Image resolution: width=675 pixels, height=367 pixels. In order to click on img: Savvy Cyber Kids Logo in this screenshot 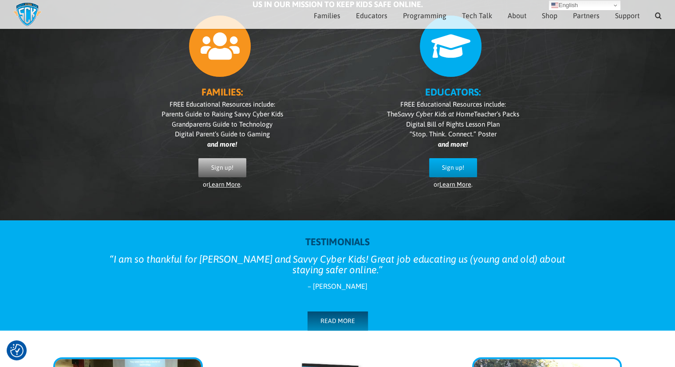, I will do `click(27, 14)`.